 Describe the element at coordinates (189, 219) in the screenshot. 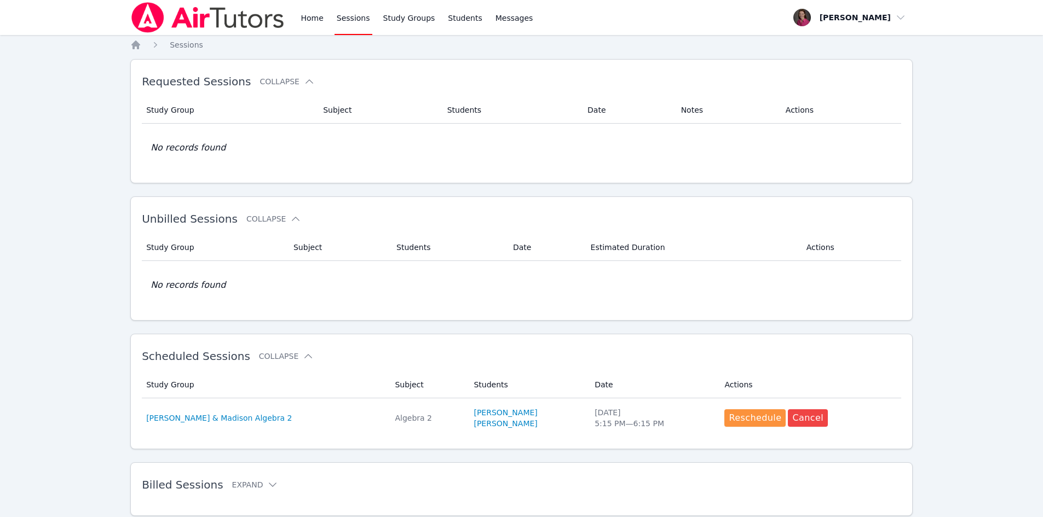

I see `span: Unbilled Sessions` at that location.